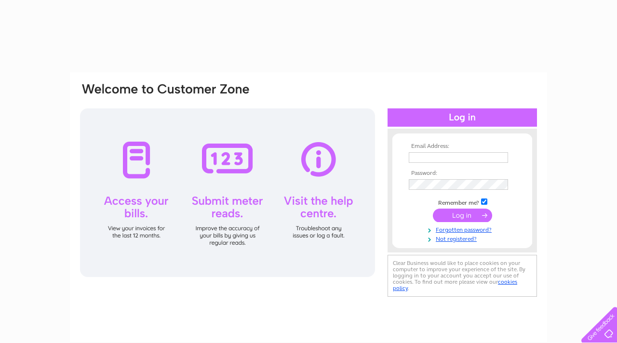 This screenshot has height=343, width=617. What do you see at coordinates (462, 146) in the screenshot?
I see `th: Email Address:` at bounding box center [462, 146].